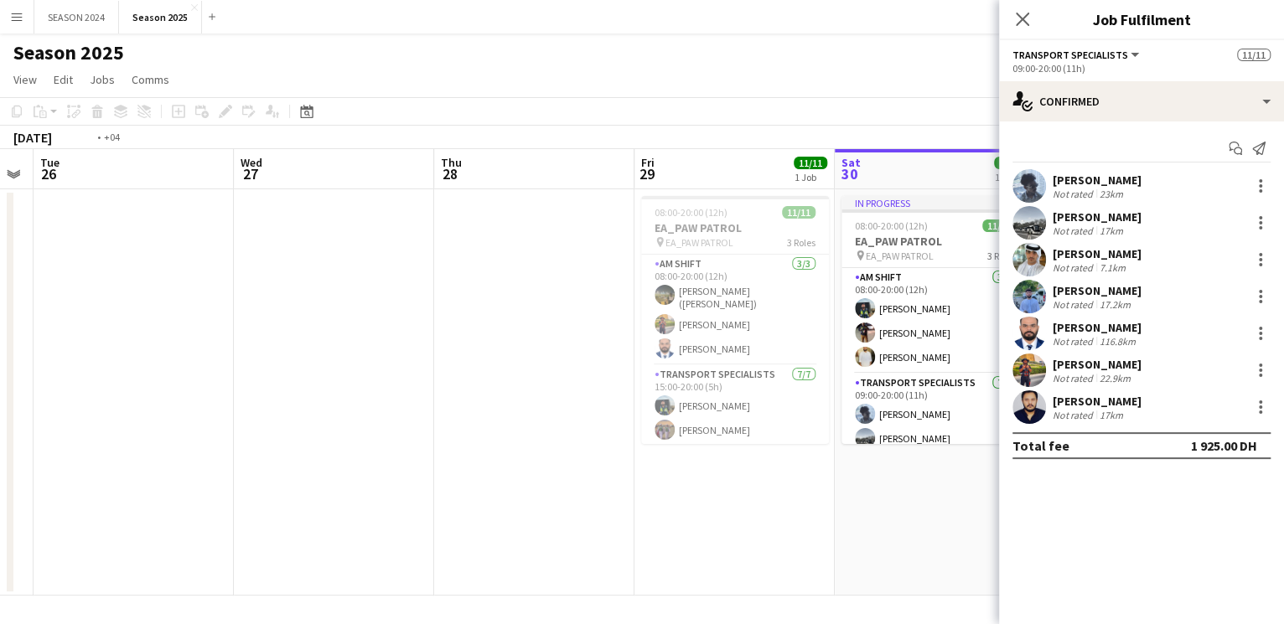  What do you see at coordinates (25, 80) in the screenshot?
I see `span: View` at bounding box center [25, 80].